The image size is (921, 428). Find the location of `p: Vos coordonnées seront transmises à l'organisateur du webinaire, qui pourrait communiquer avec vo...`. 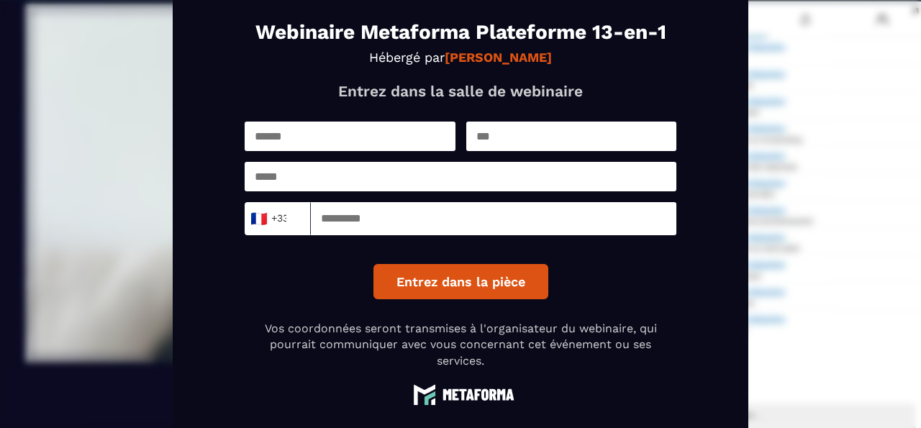

p: Vos coordonnées seront transmises à l'organisateur du webinaire, qui pourrait communiquer avec vo... is located at coordinates (460, 345).